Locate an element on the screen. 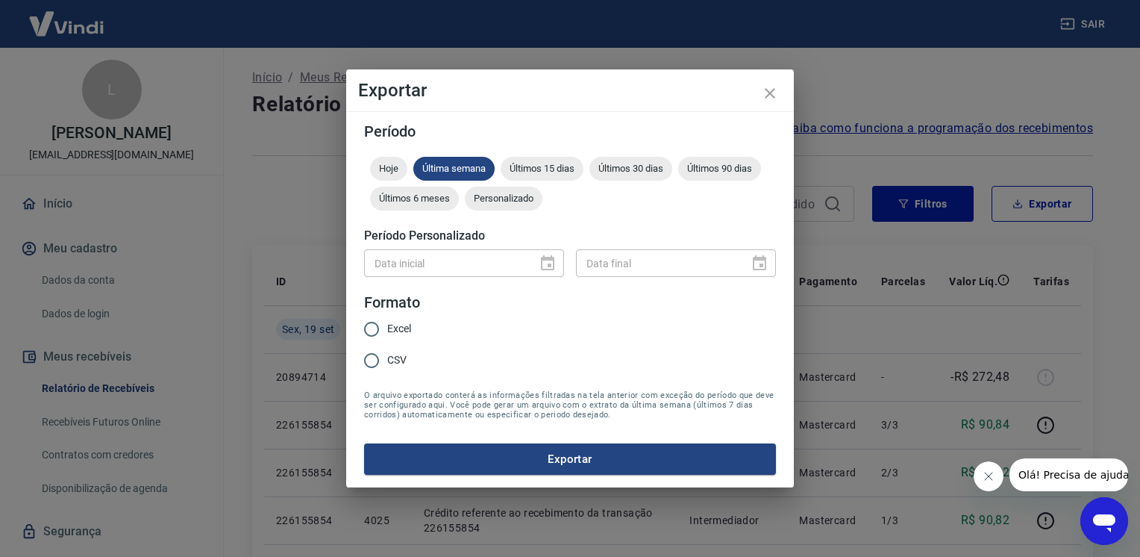  span: Olá! Precisa de ajuda? is located at coordinates (67, 16).